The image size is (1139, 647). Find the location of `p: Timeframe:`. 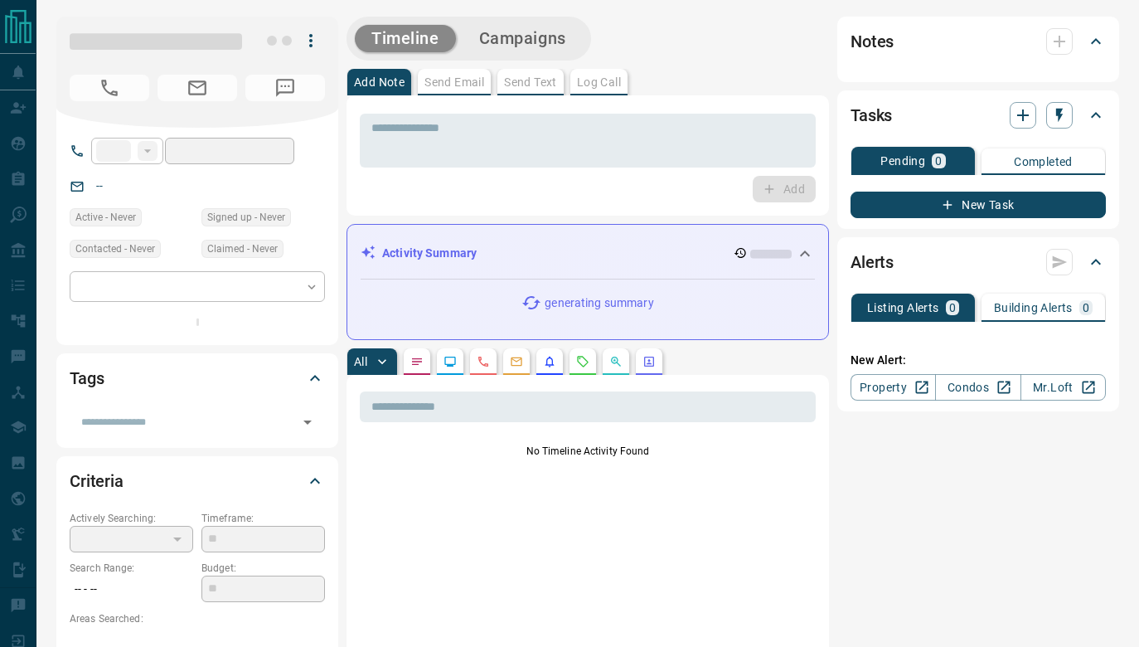

p: Timeframe: is located at coordinates (263, 518).